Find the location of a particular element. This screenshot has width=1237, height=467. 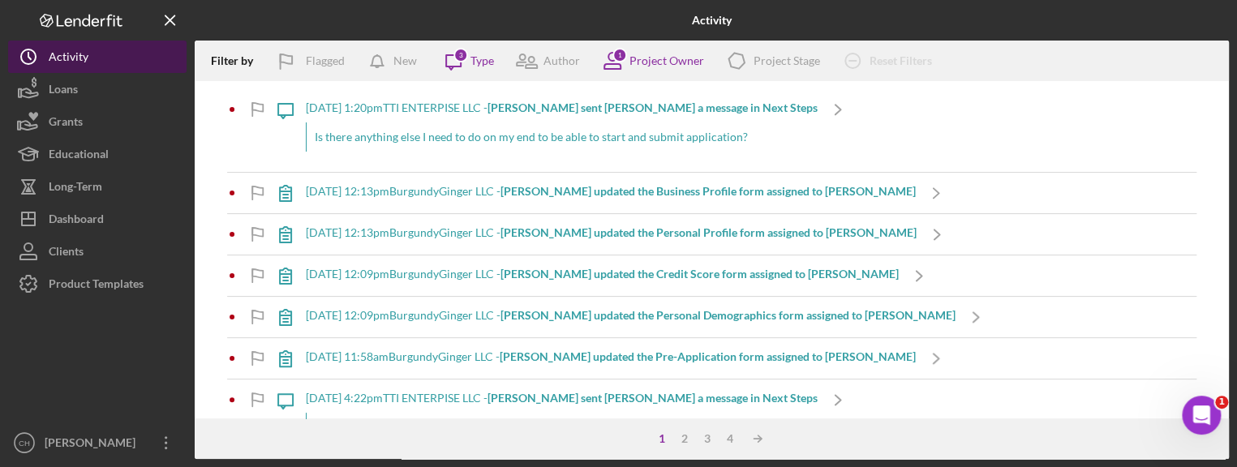

div: Clients is located at coordinates (66, 253).